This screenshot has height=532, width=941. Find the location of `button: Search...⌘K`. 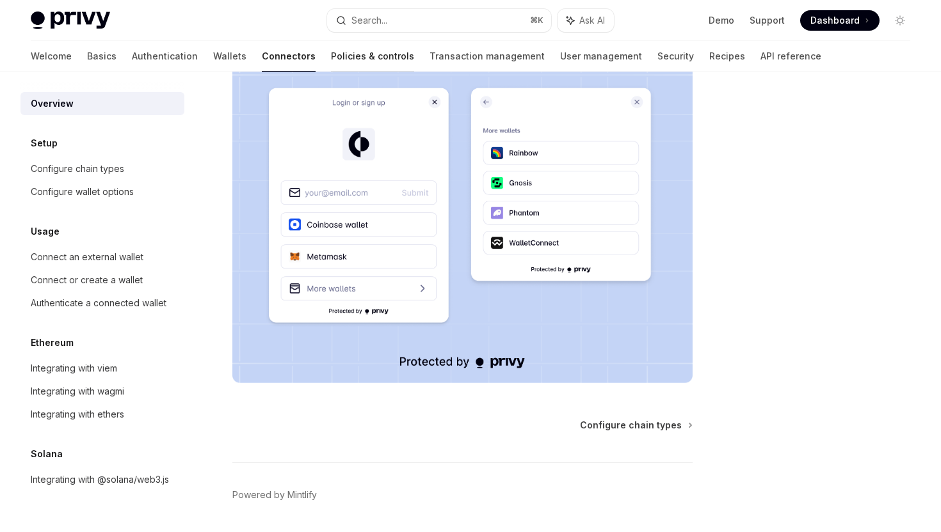

button: Search...⌘K is located at coordinates (438, 20).